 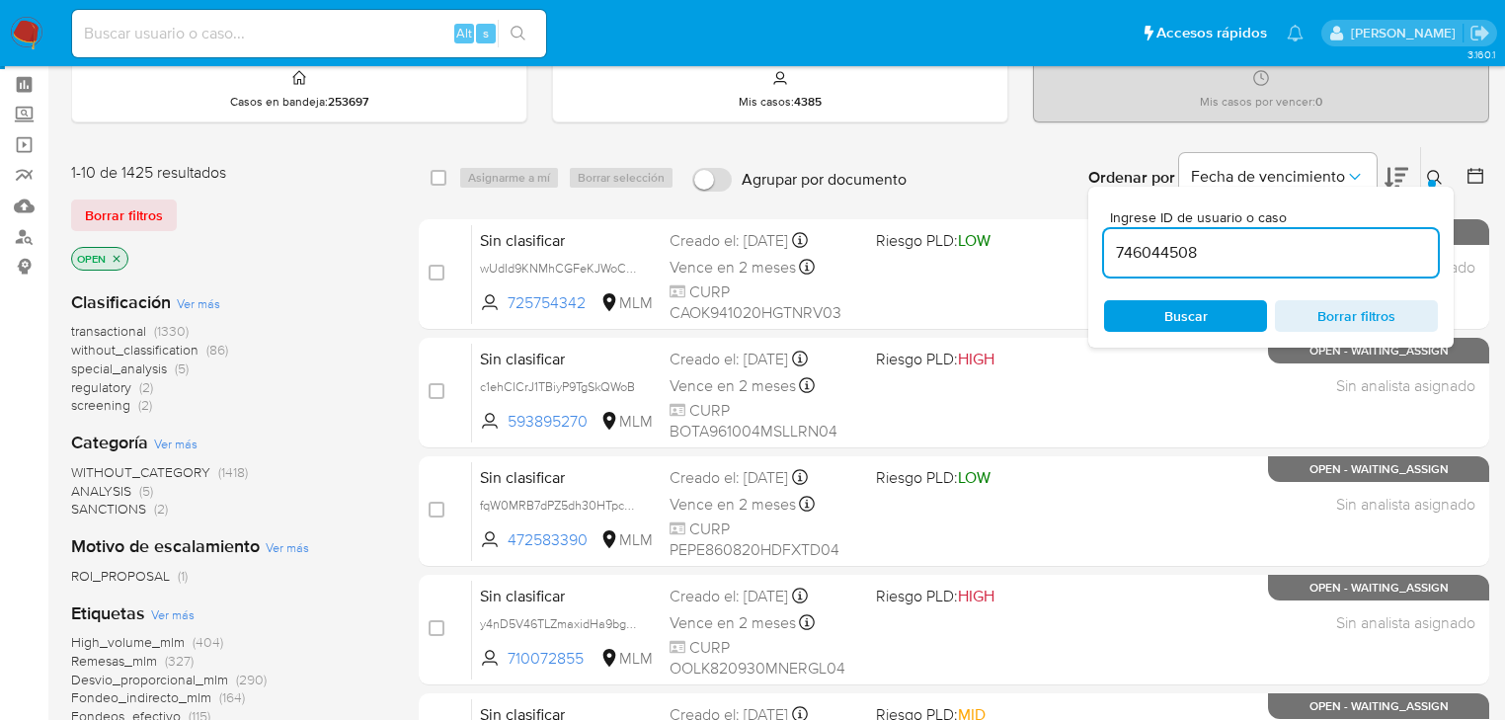 What do you see at coordinates (1295, 33) in the screenshot?
I see `a: Notificaciones` at bounding box center [1295, 33].